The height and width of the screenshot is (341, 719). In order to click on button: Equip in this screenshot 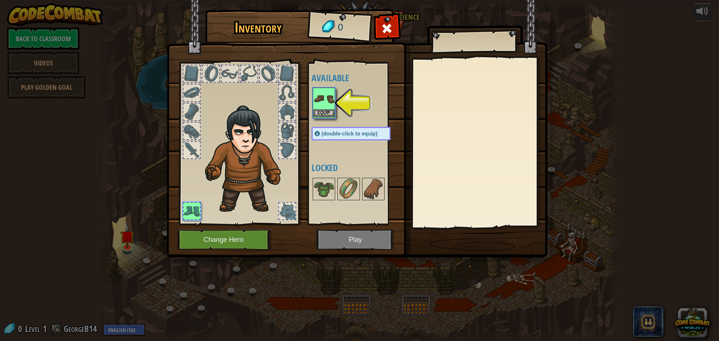, I will do `click(324, 113)`.